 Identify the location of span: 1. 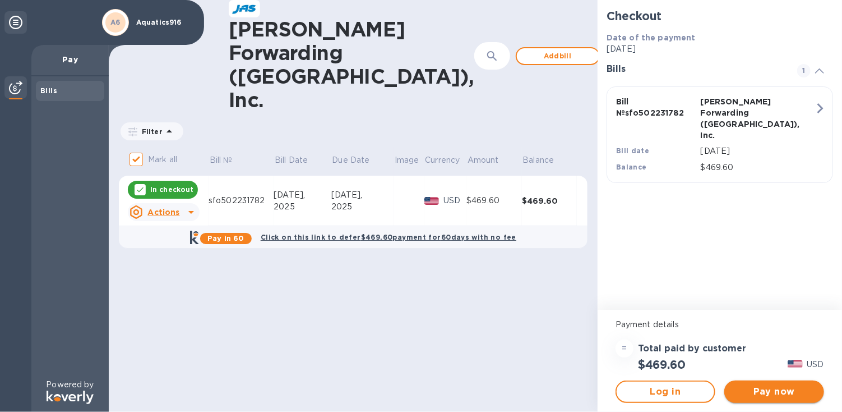
(804, 71).